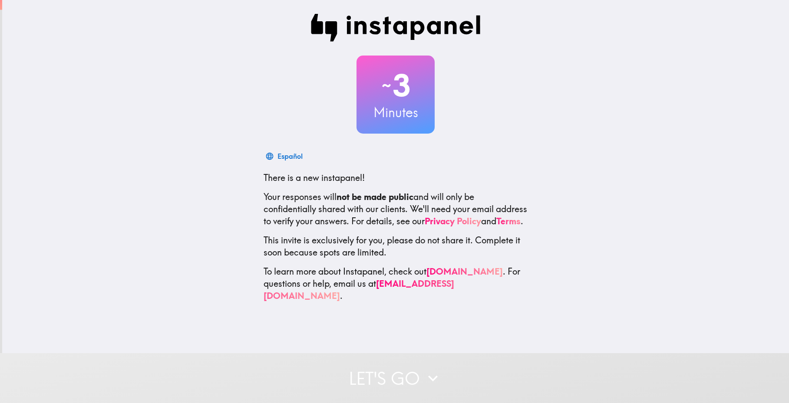 The width and height of the screenshot is (789, 403). Describe the element at coordinates (314, 178) in the screenshot. I see `span: There is a new instapanel!` at that location.